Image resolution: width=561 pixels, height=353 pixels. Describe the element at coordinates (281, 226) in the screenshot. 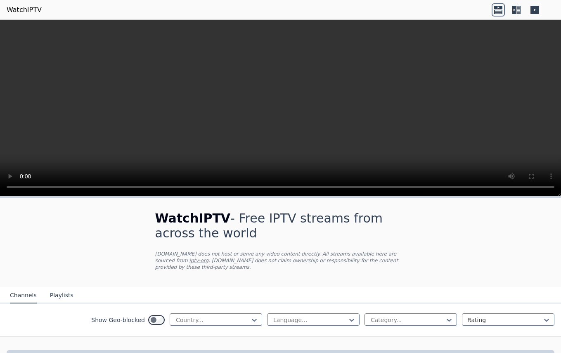

I see `h1: - Free IPTV streams from across the world` at that location.